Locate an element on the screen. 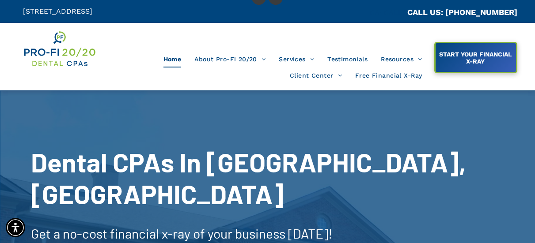 This screenshot has width=535, height=243. a: About Pro-Fi 20/20 is located at coordinates (230, 59).